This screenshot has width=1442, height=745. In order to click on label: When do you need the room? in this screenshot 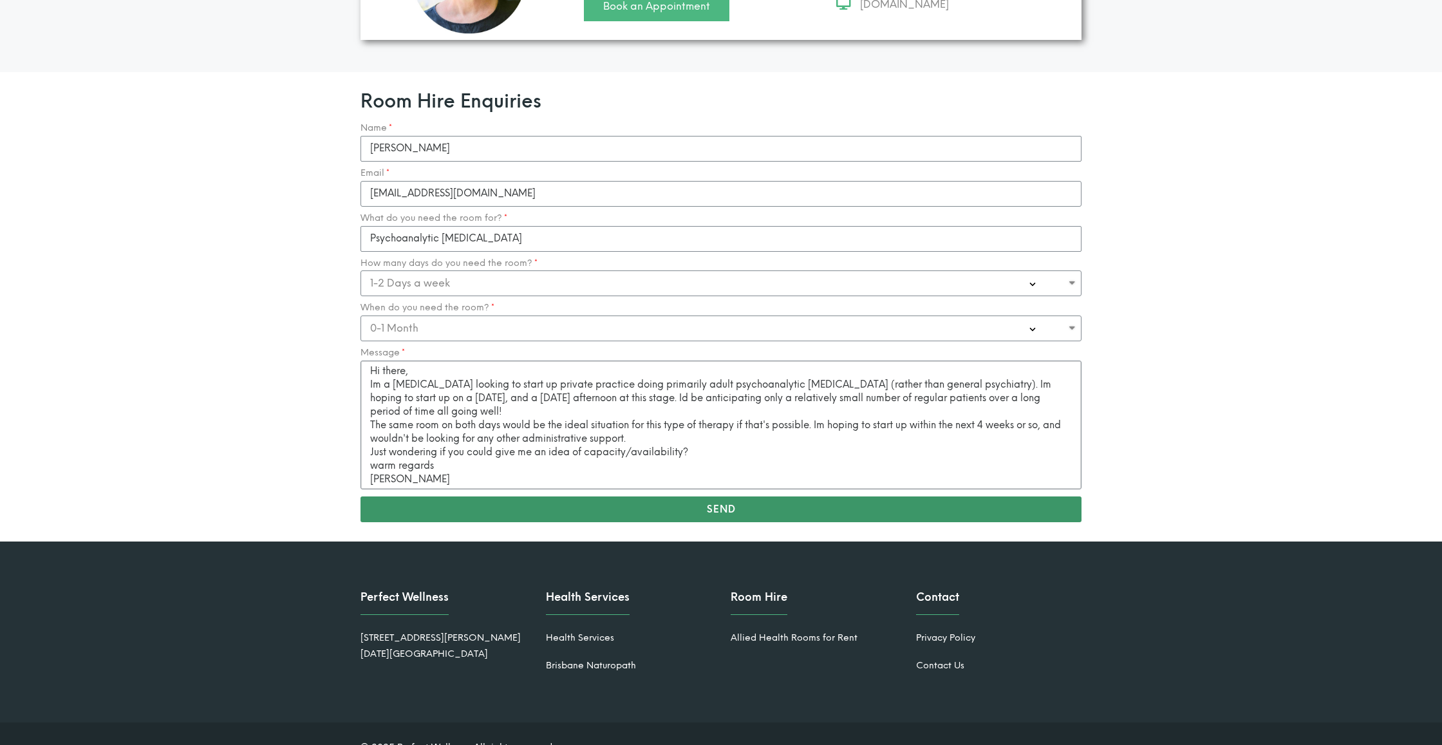, I will do `click(428, 308)`.